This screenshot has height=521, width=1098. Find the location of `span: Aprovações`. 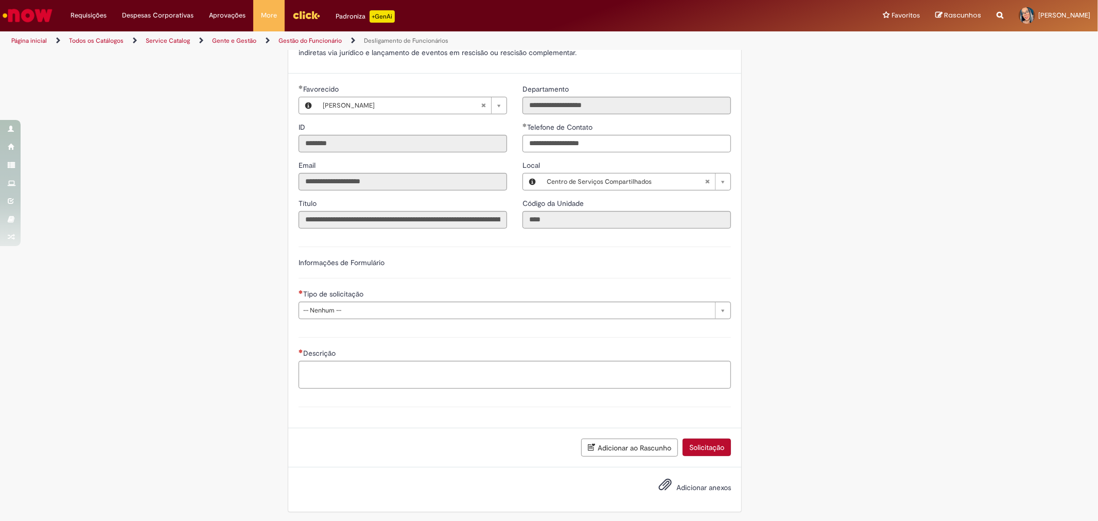

span: Aprovações is located at coordinates (227, 15).